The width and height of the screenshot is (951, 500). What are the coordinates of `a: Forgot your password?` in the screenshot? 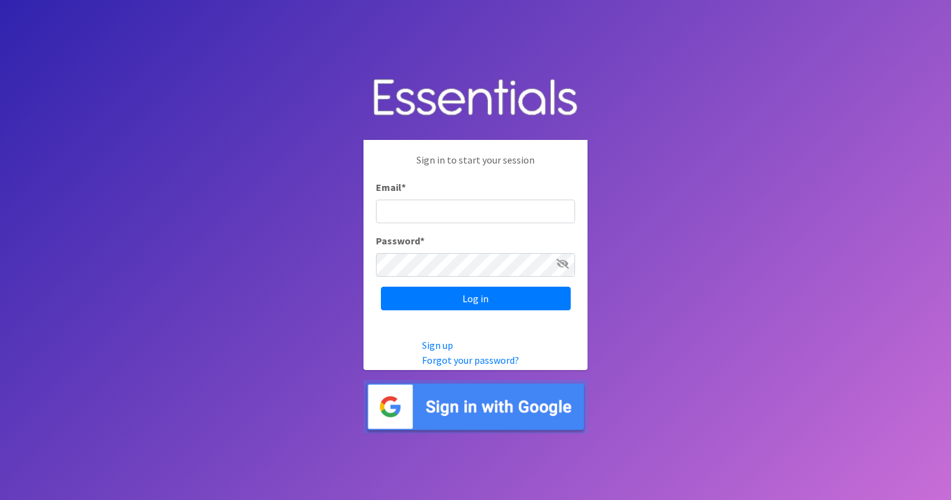 It's located at (470, 360).